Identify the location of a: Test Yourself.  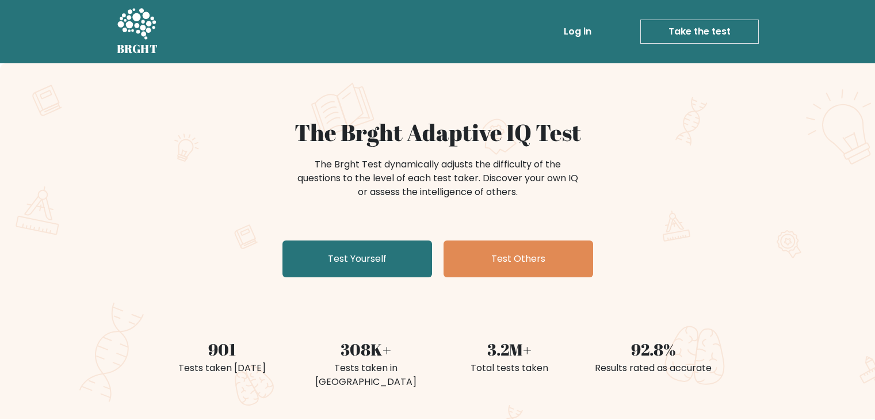
(357, 259).